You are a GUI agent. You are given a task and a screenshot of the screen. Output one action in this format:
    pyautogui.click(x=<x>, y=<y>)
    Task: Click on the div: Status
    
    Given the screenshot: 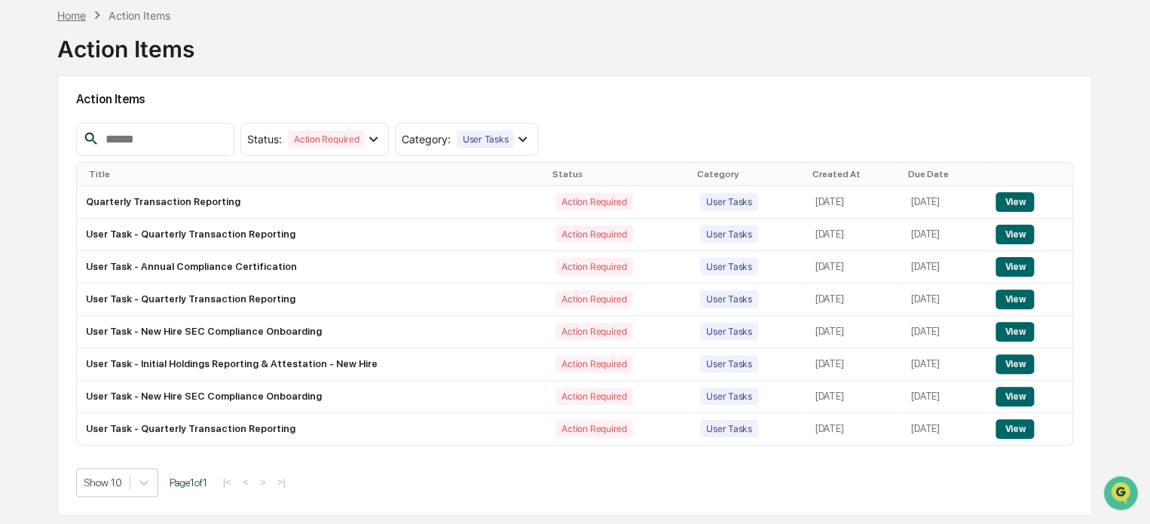 What is the action you would take?
    pyautogui.click(x=619, y=174)
    